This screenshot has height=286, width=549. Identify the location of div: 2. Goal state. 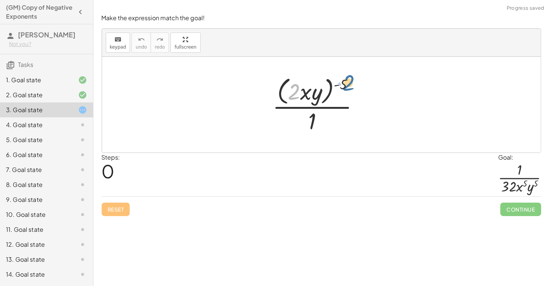
(36, 95).